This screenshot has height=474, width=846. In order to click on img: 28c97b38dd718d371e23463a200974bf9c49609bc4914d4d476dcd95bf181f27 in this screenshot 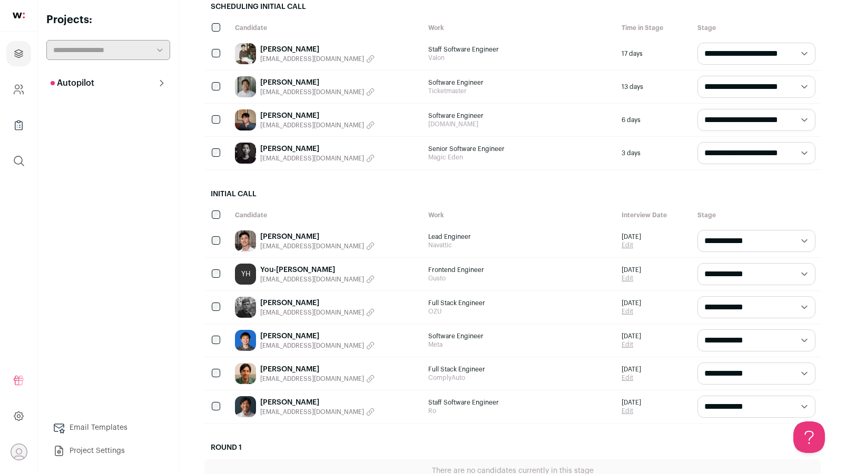, I will do `click(245, 153)`.